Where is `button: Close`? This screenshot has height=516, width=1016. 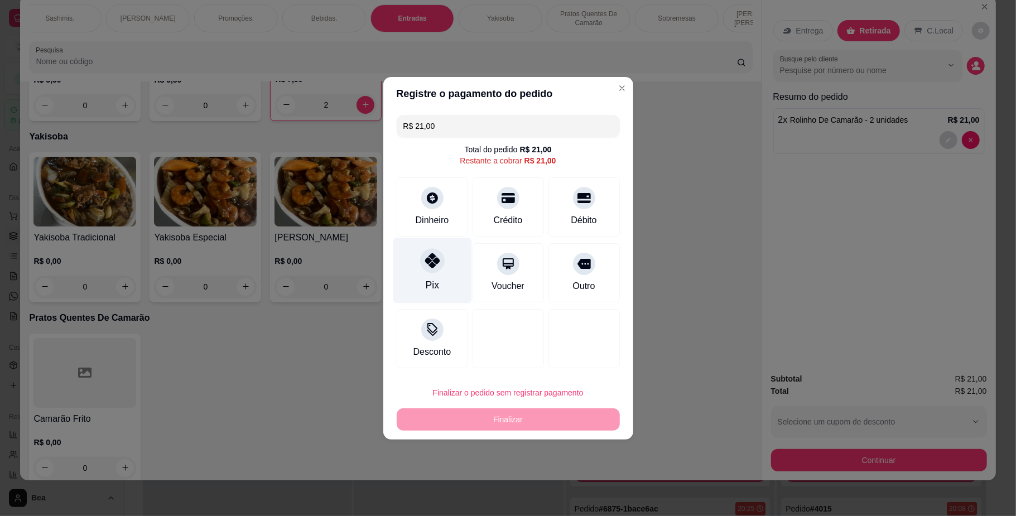
button: Close is located at coordinates (622, 88).